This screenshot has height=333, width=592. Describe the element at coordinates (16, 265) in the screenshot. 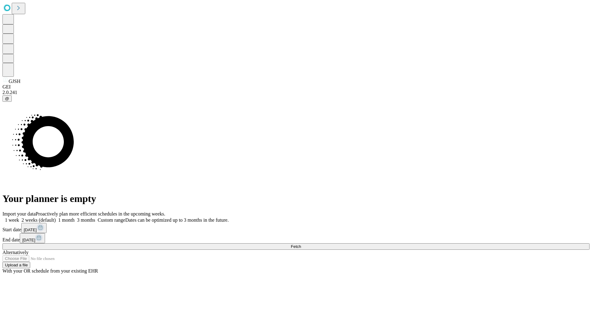

I see `button: Upload a file` at that location.